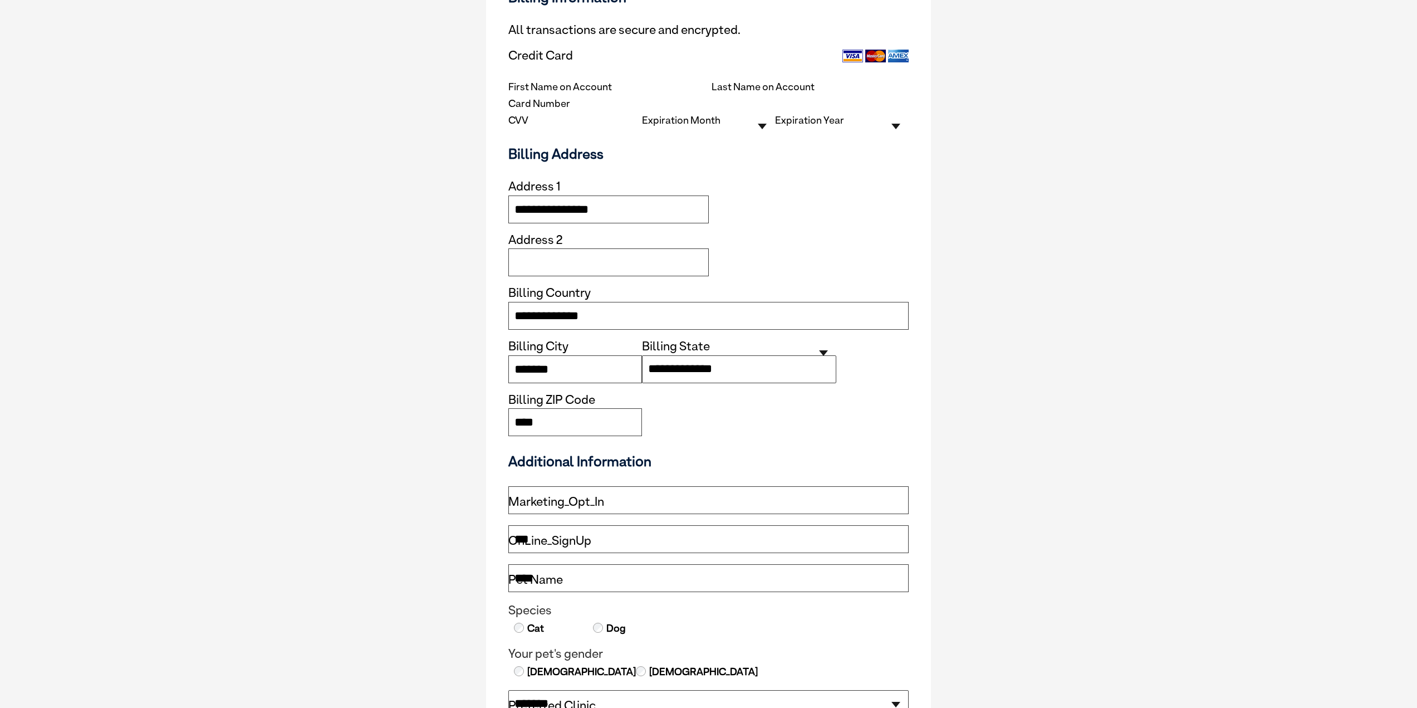  Describe the element at coordinates (708, 30) in the screenshot. I see `p: All transactions are secure and encrypted.` at that location.